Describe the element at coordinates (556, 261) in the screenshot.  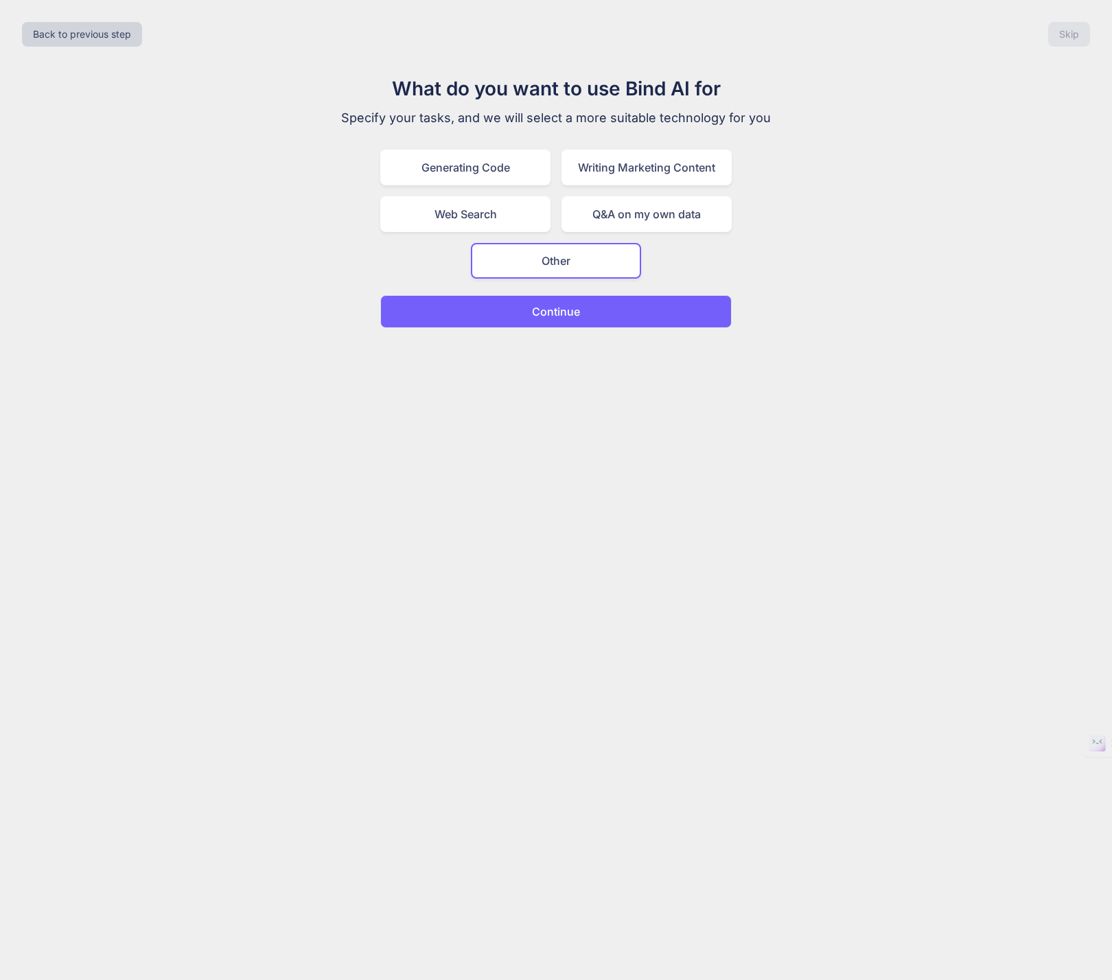
I see `div: Other` at that location.